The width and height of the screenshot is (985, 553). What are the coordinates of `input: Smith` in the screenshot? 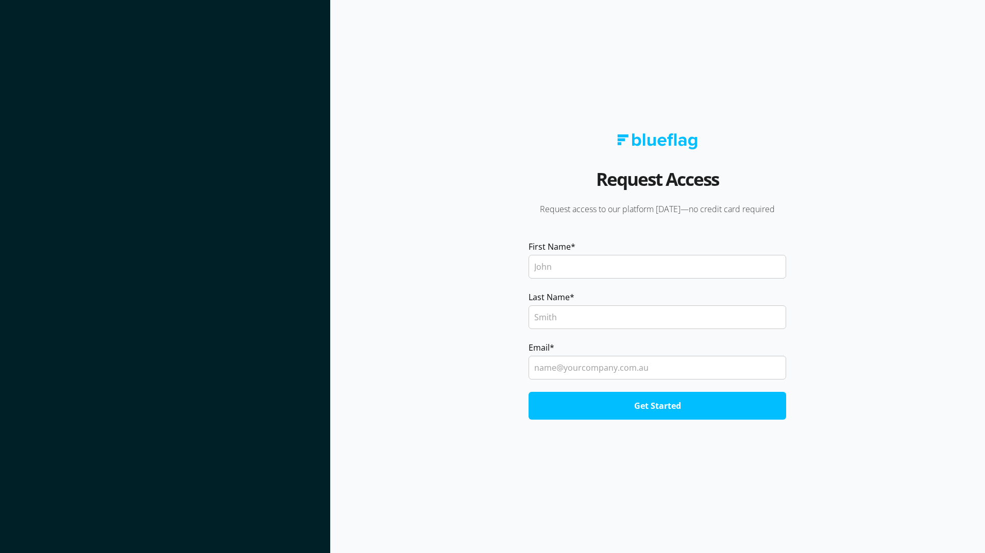 It's located at (657, 317).